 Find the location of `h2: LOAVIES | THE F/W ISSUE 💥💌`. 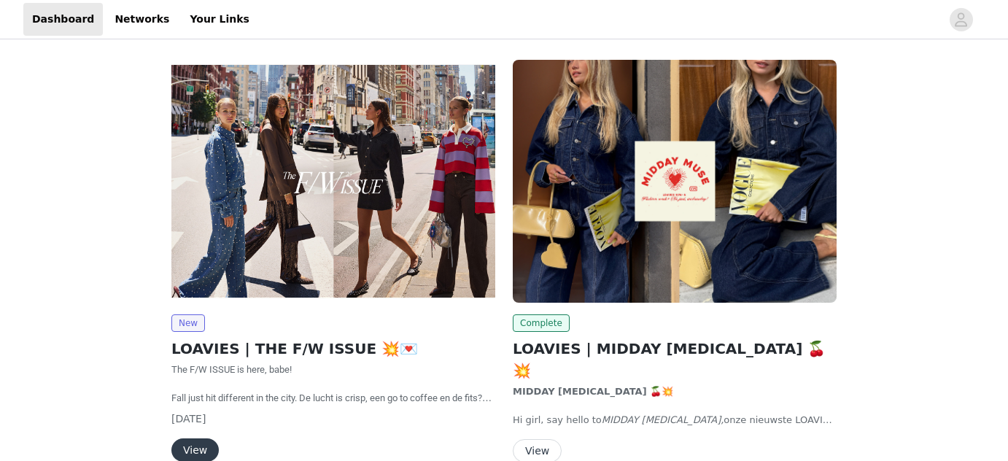

h2: LOAVIES | THE F/W ISSUE 💥💌 is located at coordinates (333, 349).